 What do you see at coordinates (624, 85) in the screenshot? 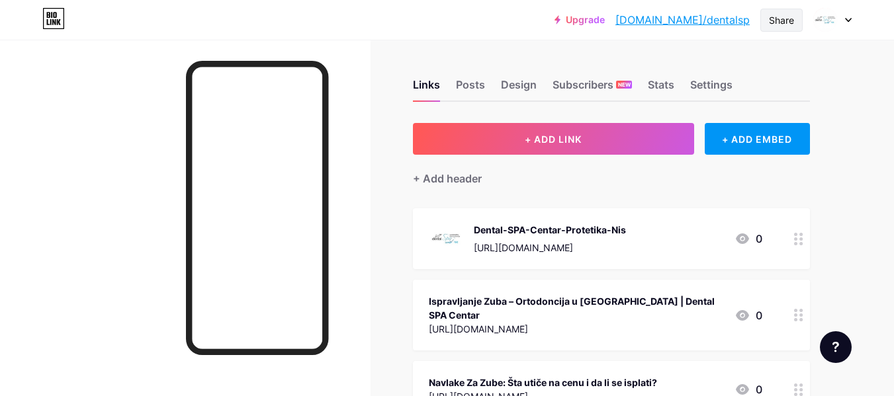
I see `span: NEW` at bounding box center [624, 85].